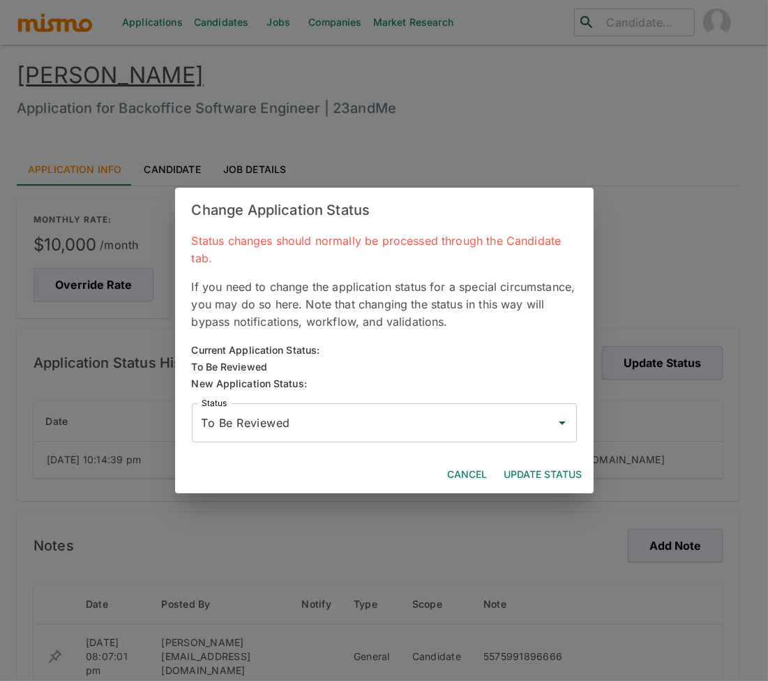  What do you see at coordinates (256, 367) in the screenshot?
I see `div: To Be Reviewed` at bounding box center [256, 367].